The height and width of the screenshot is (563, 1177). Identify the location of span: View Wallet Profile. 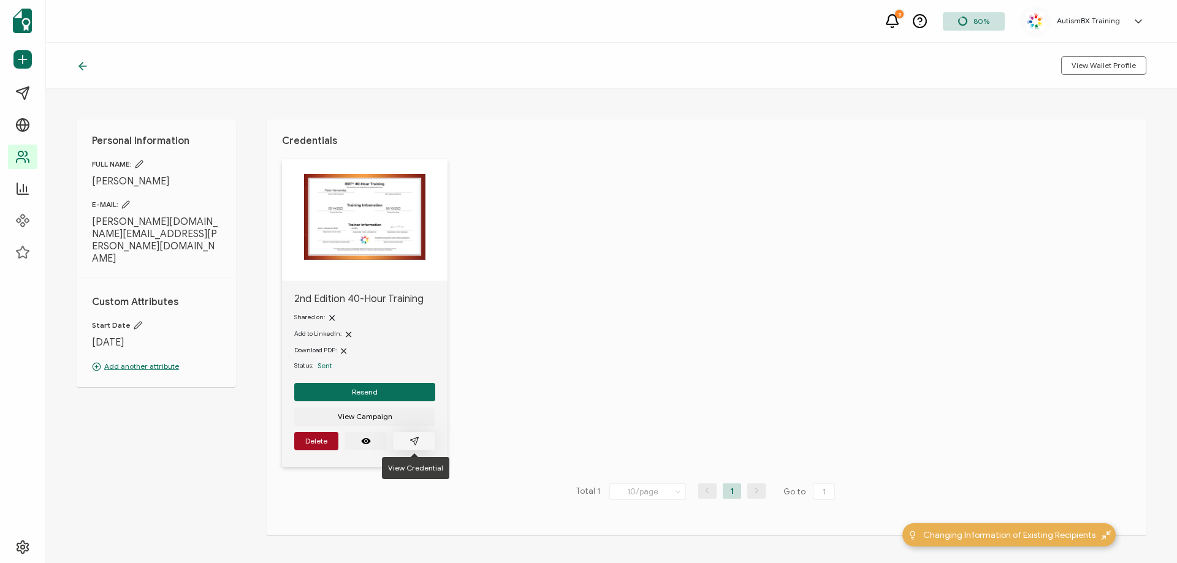
(1103, 66).